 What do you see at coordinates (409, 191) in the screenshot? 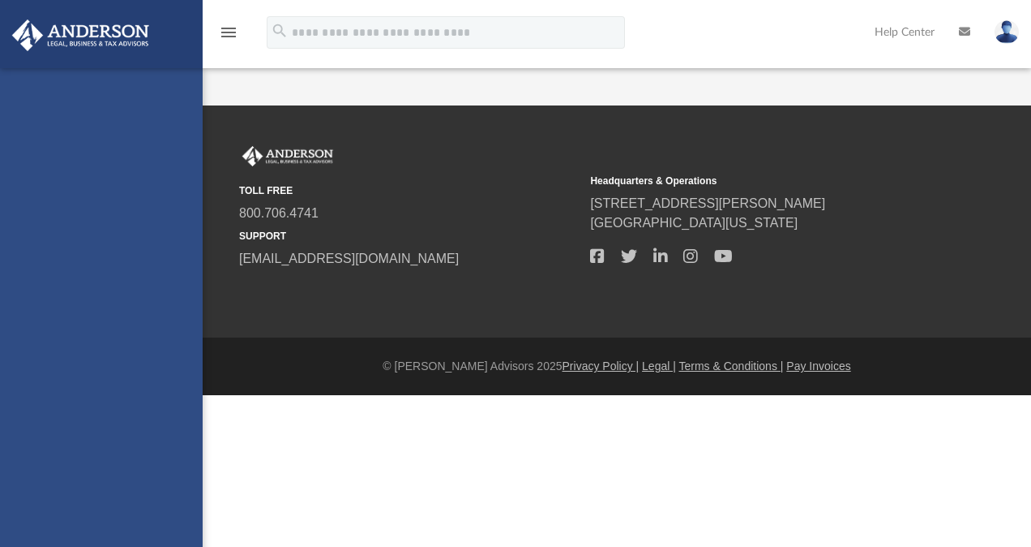
I see `small: TOLL FREE` at bounding box center [409, 191].